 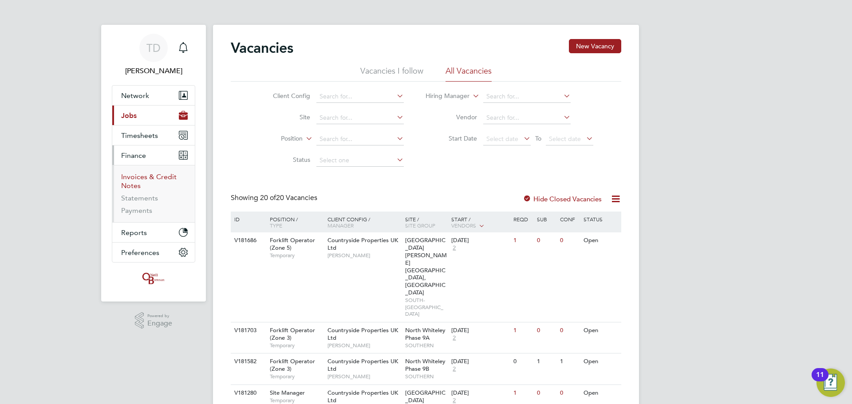 I want to click on span: Engage, so click(x=160, y=324).